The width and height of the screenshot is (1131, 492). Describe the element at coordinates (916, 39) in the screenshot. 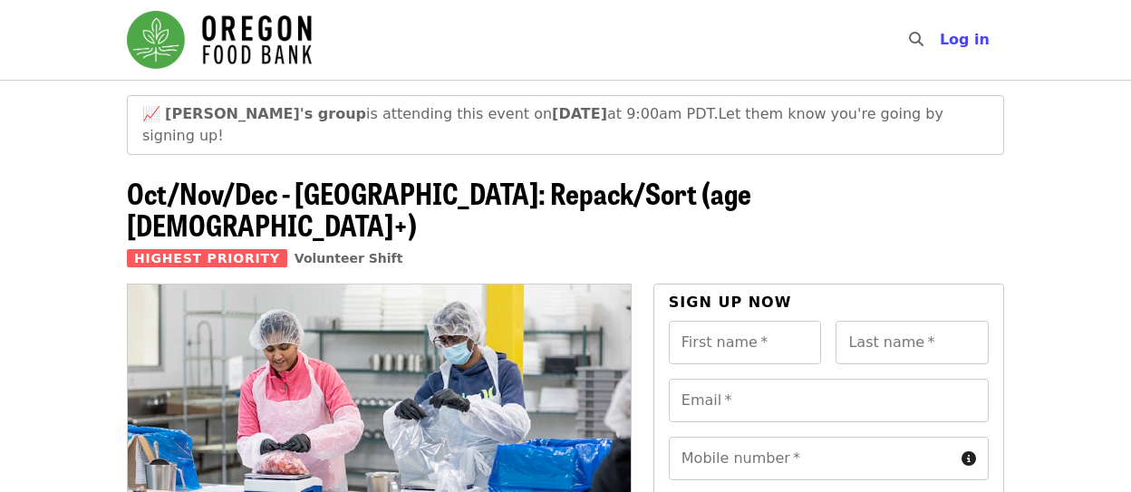

I see `i: search icon` at that location.